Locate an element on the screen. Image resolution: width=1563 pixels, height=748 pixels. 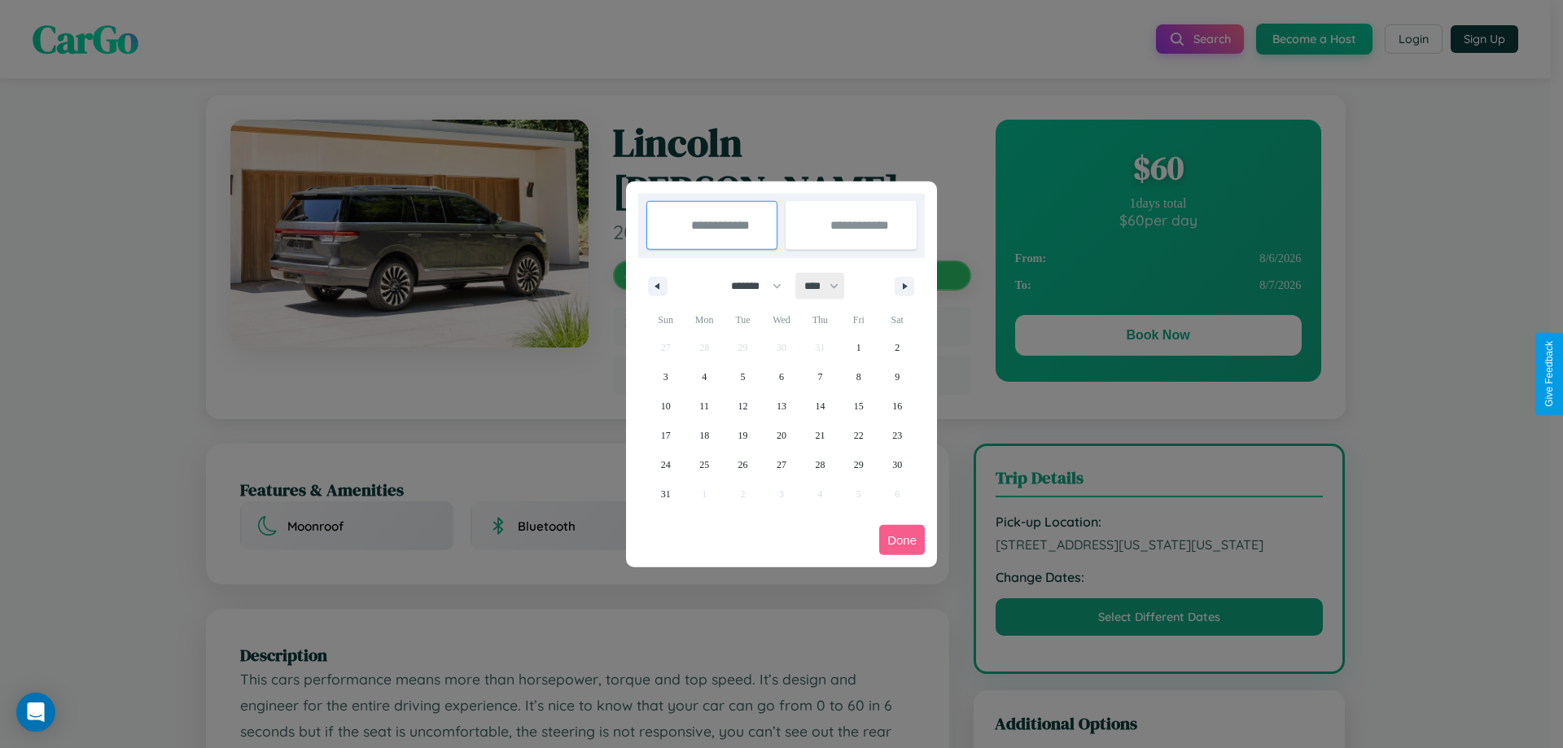
span: 29 is located at coordinates (859, 465).